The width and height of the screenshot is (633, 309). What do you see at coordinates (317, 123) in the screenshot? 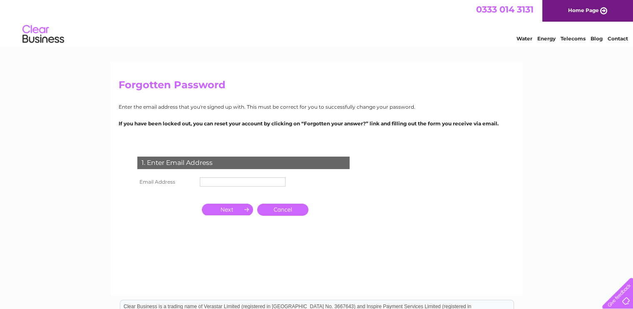
I see `p: If you have been locked out, you can reset your account by clicking on “Forgotten your answer?” l...` at bounding box center [317, 123].